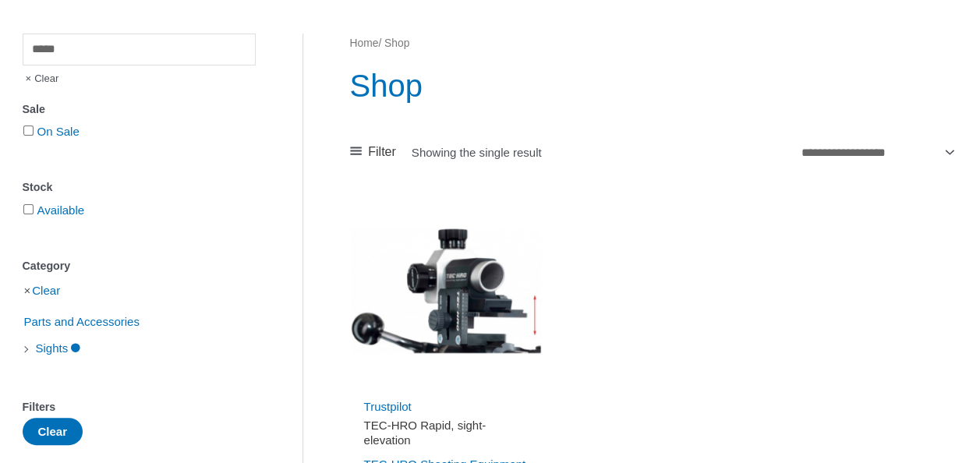 This screenshot has width=980, height=463. Describe the element at coordinates (476, 152) in the screenshot. I see `p: Showing the single result` at that location.